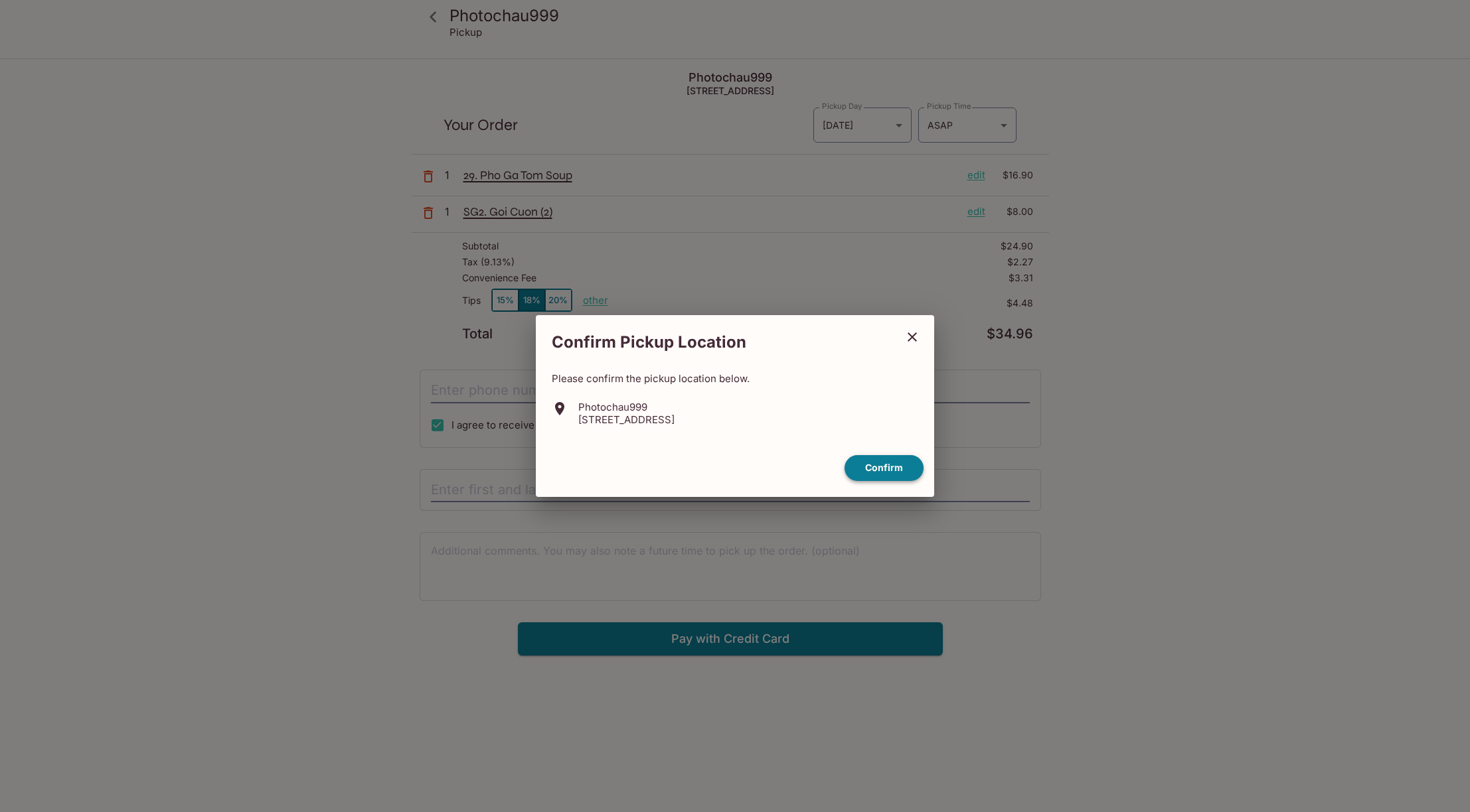  What do you see at coordinates (626, 406) in the screenshot?
I see `p: Photochau999` at bounding box center [626, 406].